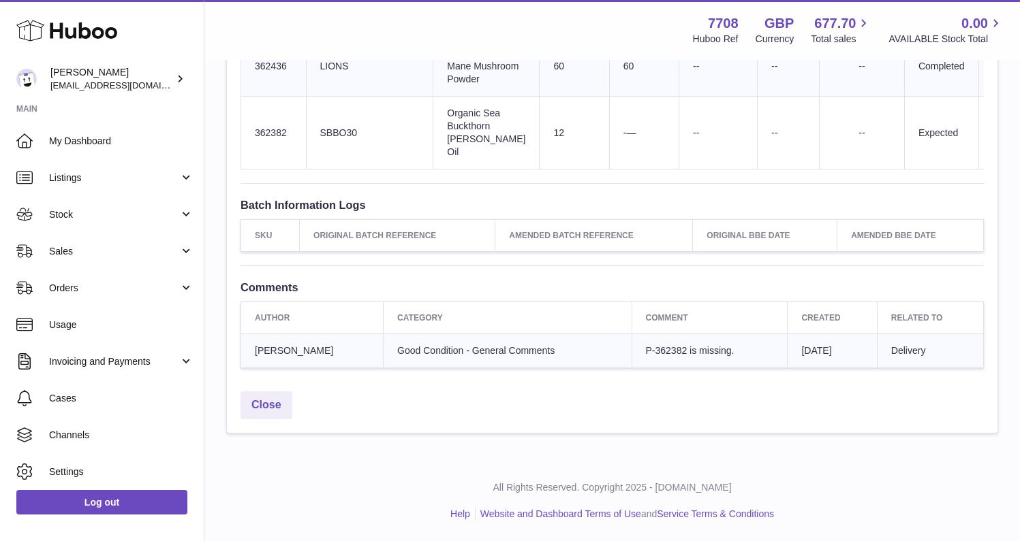  Describe the element at coordinates (274, 133) in the screenshot. I see `td: 362382` at that location.